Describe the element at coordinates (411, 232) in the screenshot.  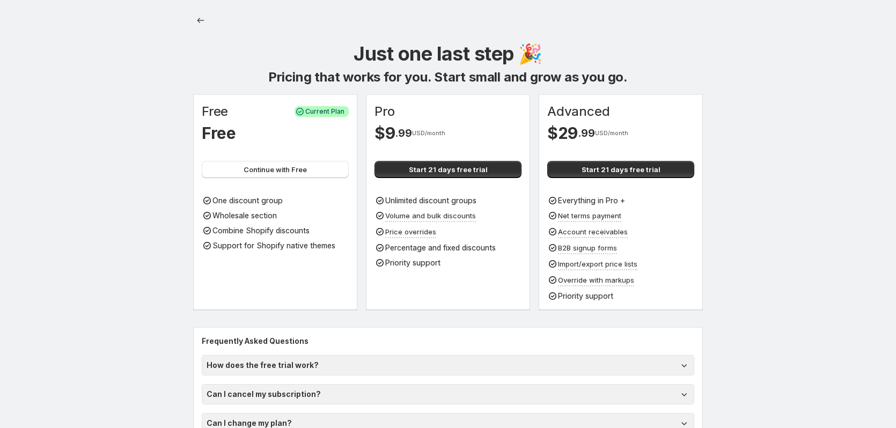
I see `span: Price overrides` at that location.